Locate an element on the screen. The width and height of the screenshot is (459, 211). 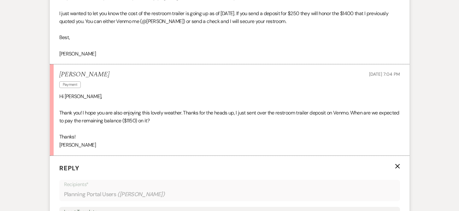
p: Thanks! is located at coordinates (230, 137).